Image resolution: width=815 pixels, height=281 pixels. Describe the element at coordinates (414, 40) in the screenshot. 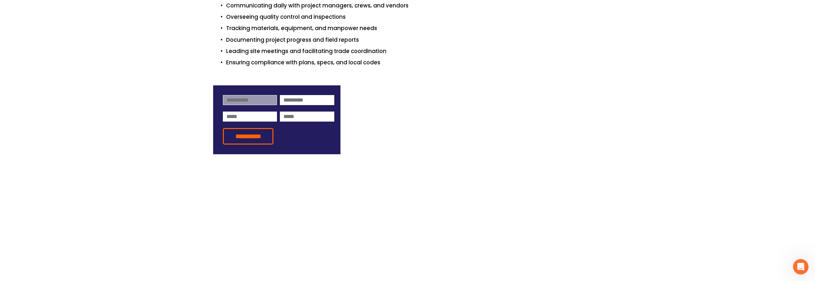

I see `p: Documenting project progress and field reports` at that location.